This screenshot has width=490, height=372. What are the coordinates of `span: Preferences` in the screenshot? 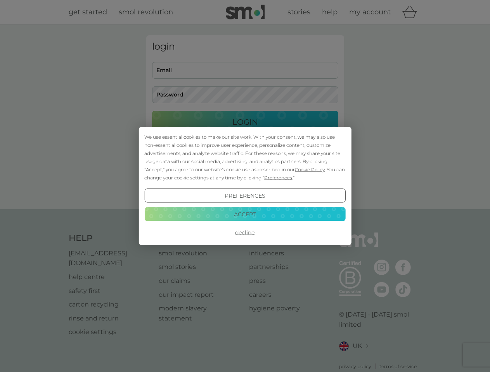 It's located at (278, 178).